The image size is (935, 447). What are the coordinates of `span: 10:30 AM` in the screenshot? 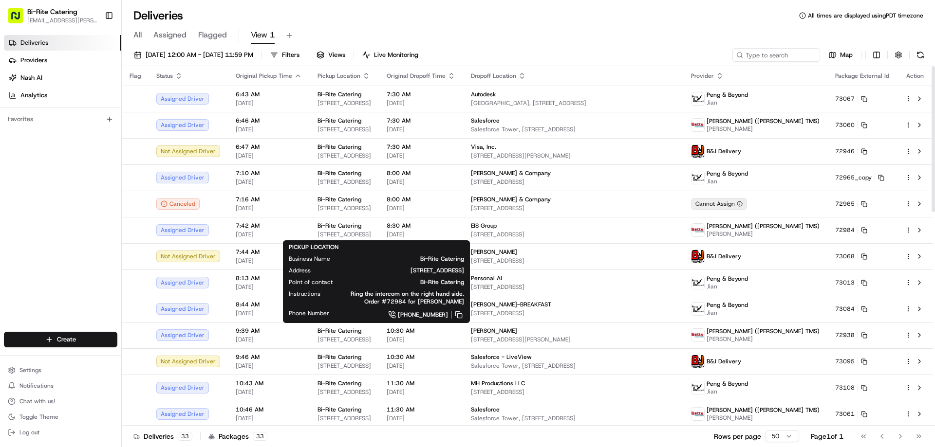 It's located at (421, 357).